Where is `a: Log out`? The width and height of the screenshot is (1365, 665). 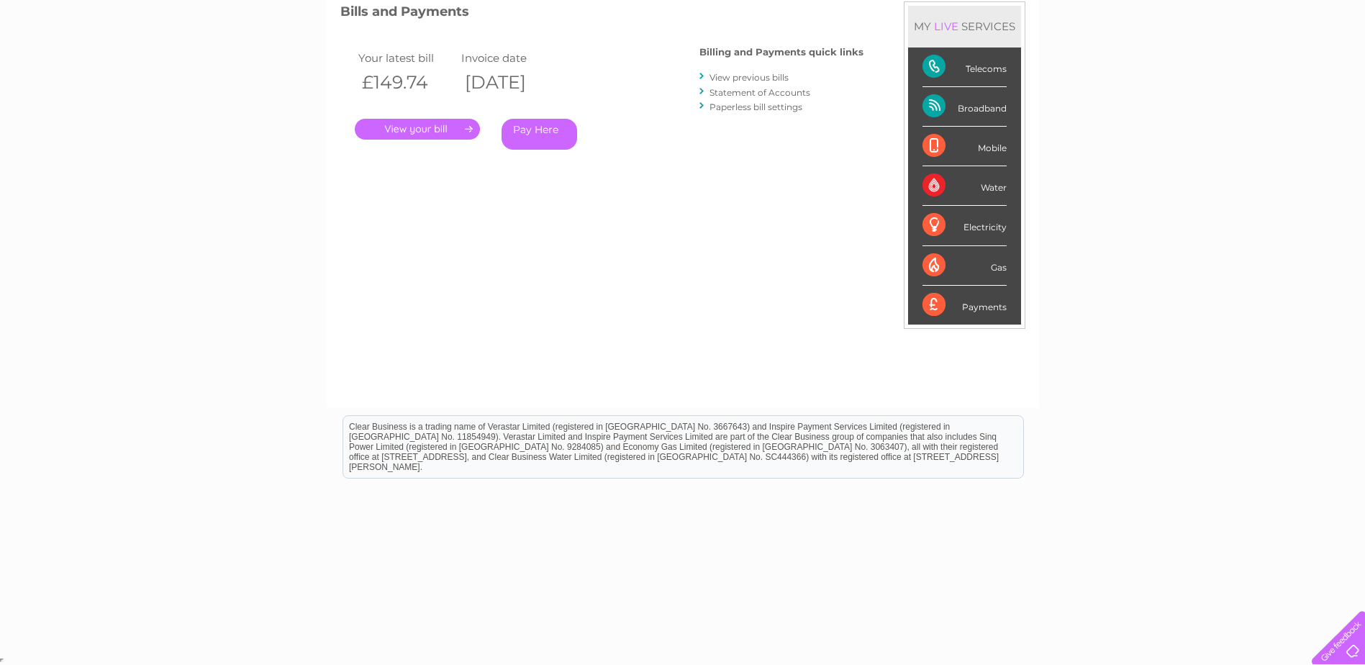 a: Log out is located at coordinates (1334, 66).